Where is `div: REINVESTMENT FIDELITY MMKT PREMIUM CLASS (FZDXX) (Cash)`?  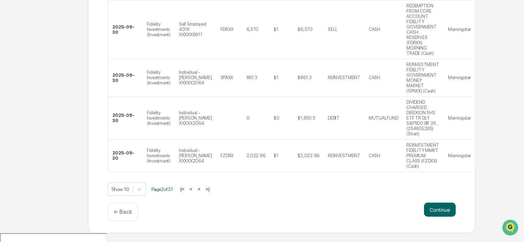
div: REINVESTMENT FIDELITY MMKT PREMIUM CLASS (FZDXX) (Cash) is located at coordinates (423, 156).